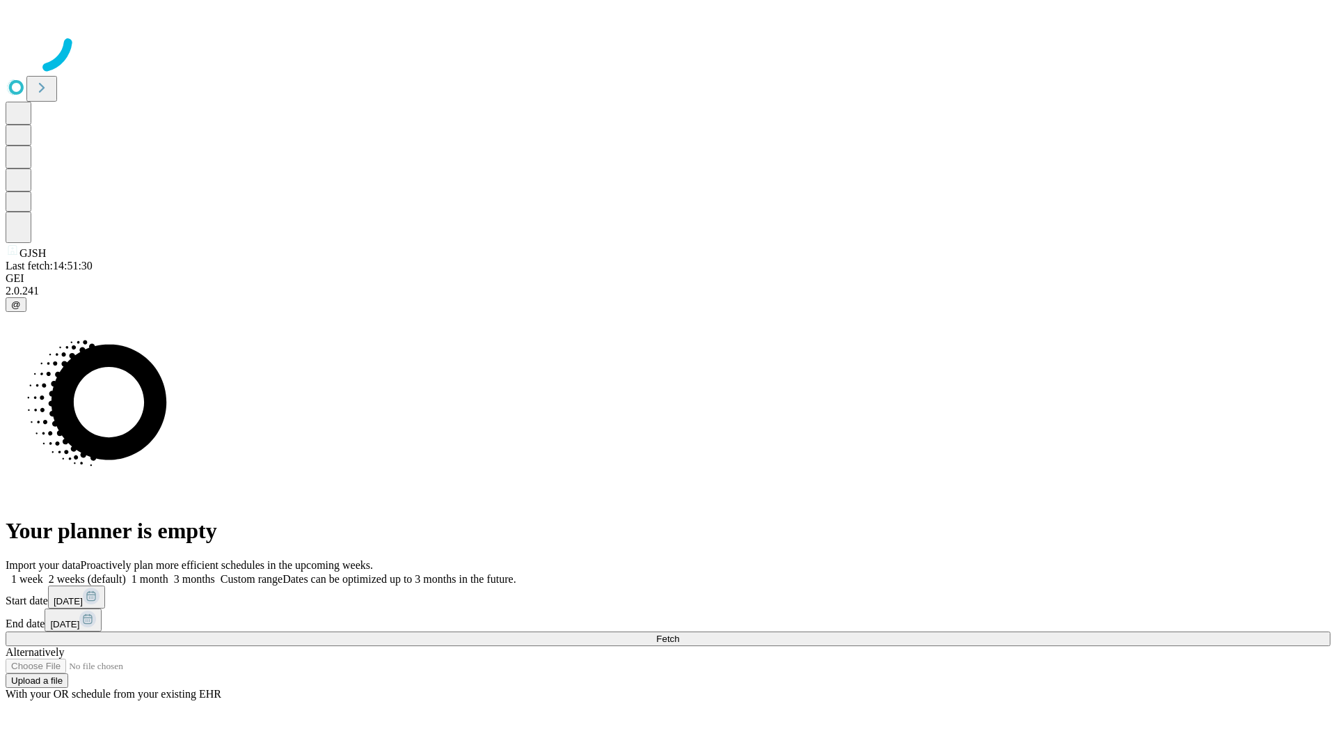  I want to click on span: Alternatively, so click(35, 652).